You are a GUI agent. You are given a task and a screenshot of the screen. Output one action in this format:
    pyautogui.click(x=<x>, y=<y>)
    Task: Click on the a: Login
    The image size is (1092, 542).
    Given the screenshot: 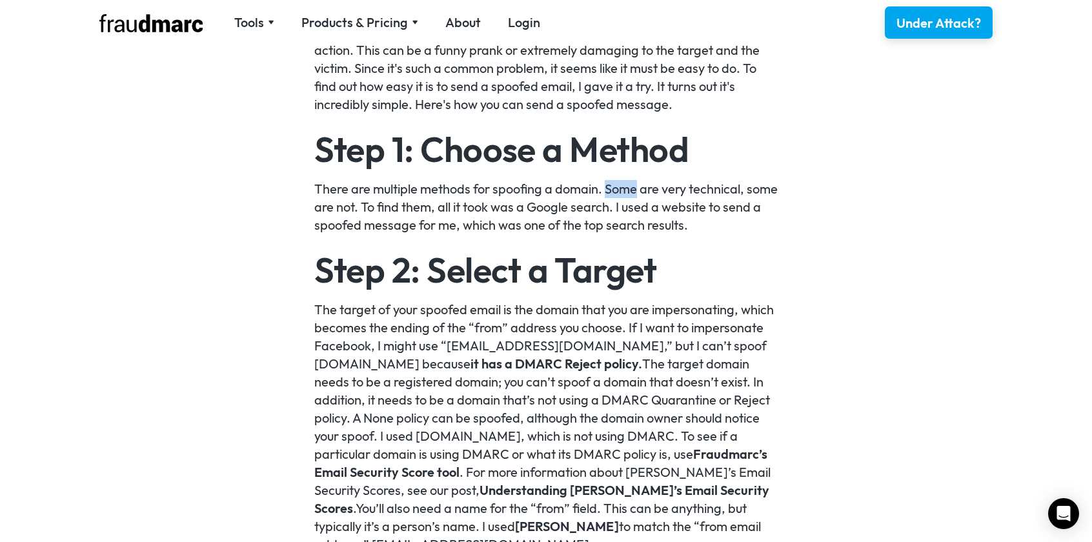 What is the action you would take?
    pyautogui.click(x=524, y=23)
    